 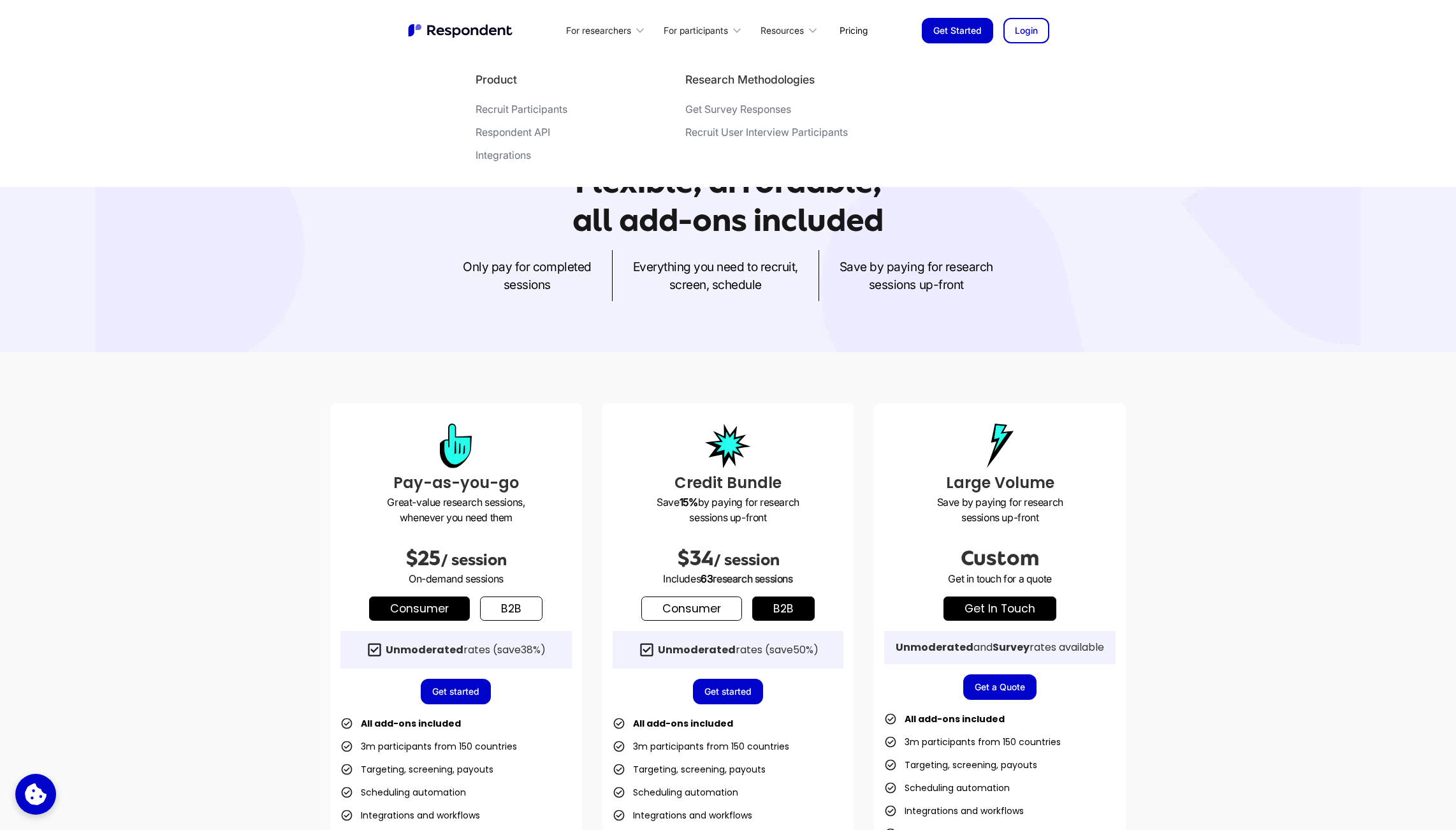 I want to click on p: Everything you need to recruit, screen, schedule, so click(x=716, y=276).